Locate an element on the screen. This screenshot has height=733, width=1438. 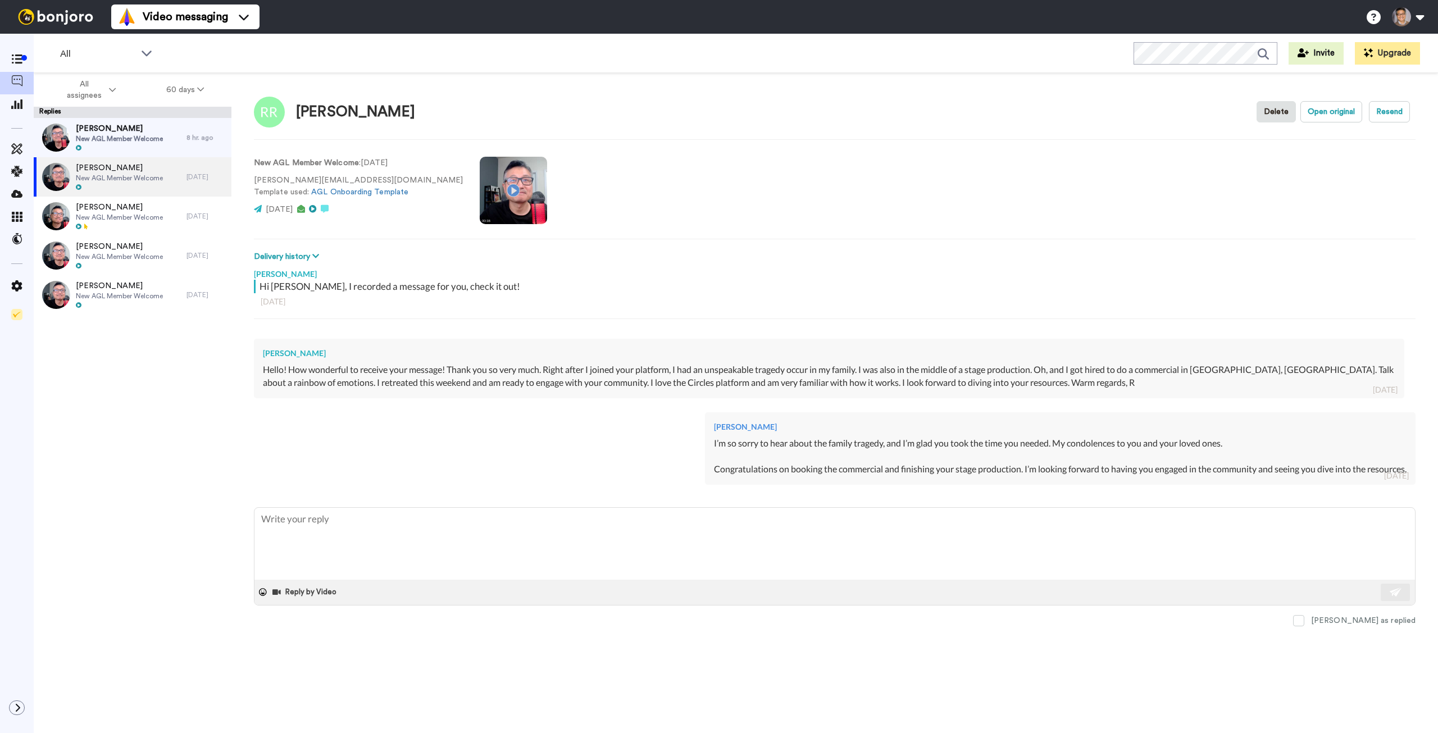
img: 3469c43e-caf9-4bd6-8ae7-a8d198a84abe-thumb.jpg is located at coordinates (56, 295).